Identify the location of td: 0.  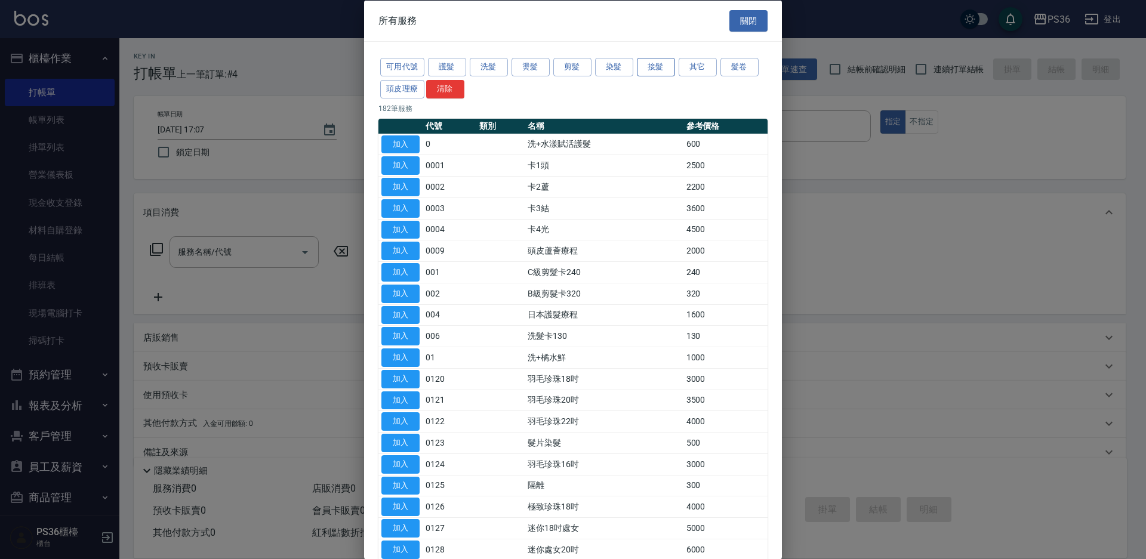
(449, 144).